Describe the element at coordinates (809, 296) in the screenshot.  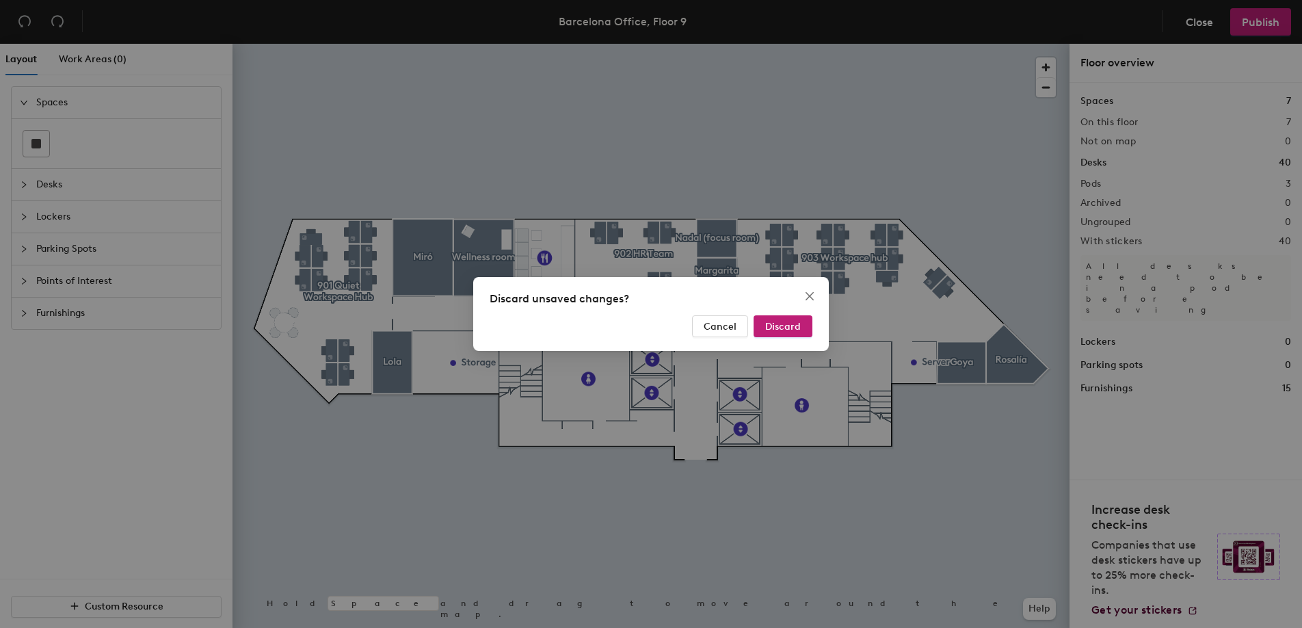
I see `span: Close` at that location.